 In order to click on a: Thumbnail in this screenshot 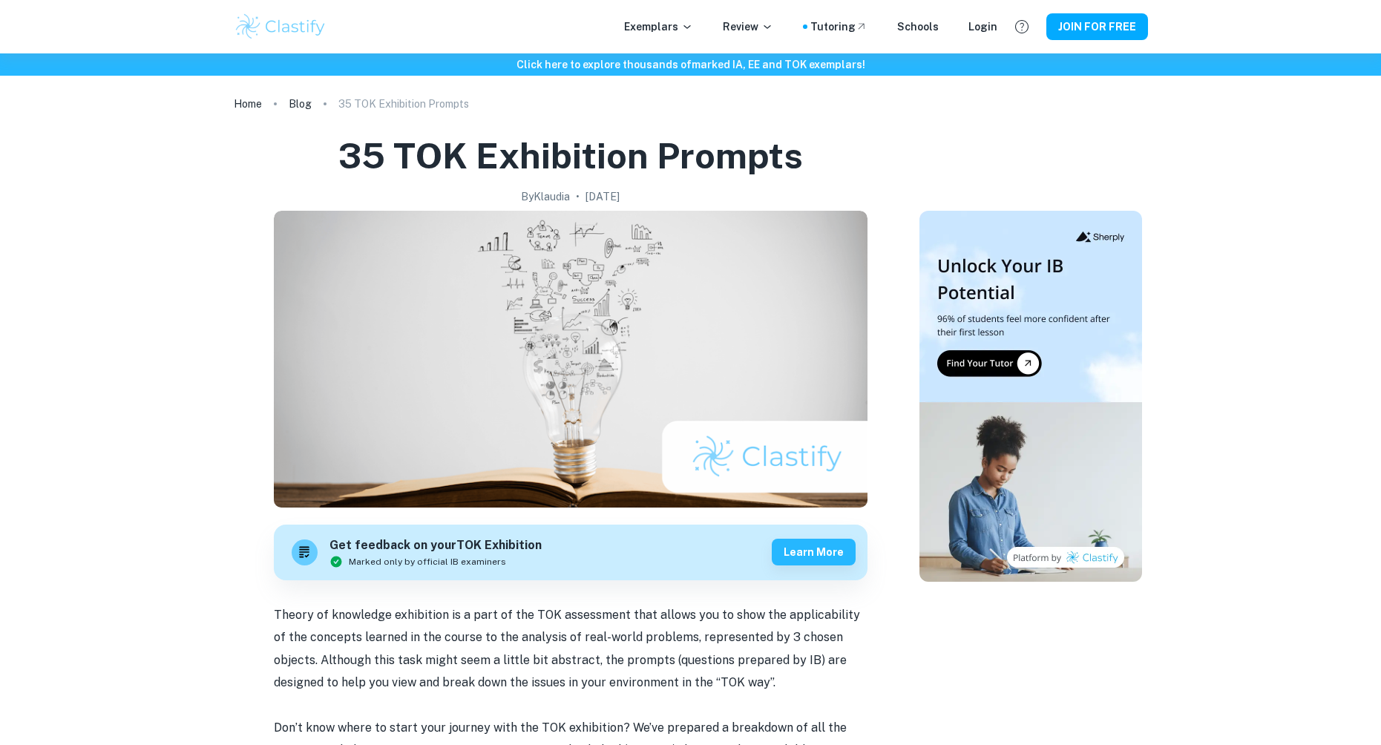, I will do `click(1031, 396)`.